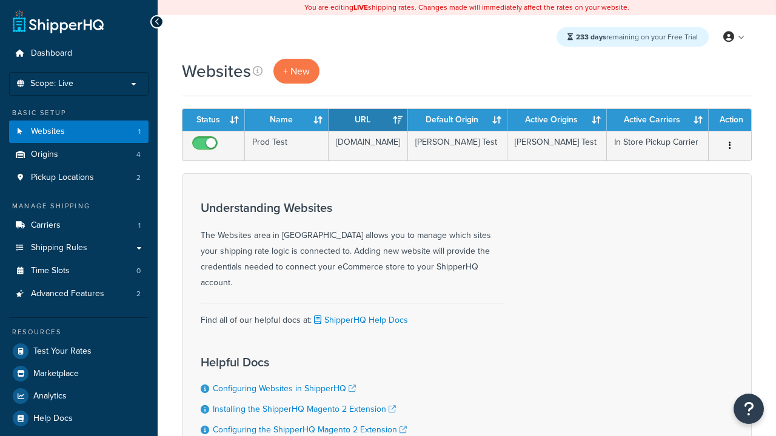 The image size is (776, 436). Describe the element at coordinates (296, 71) in the screenshot. I see `a: + New` at that location.